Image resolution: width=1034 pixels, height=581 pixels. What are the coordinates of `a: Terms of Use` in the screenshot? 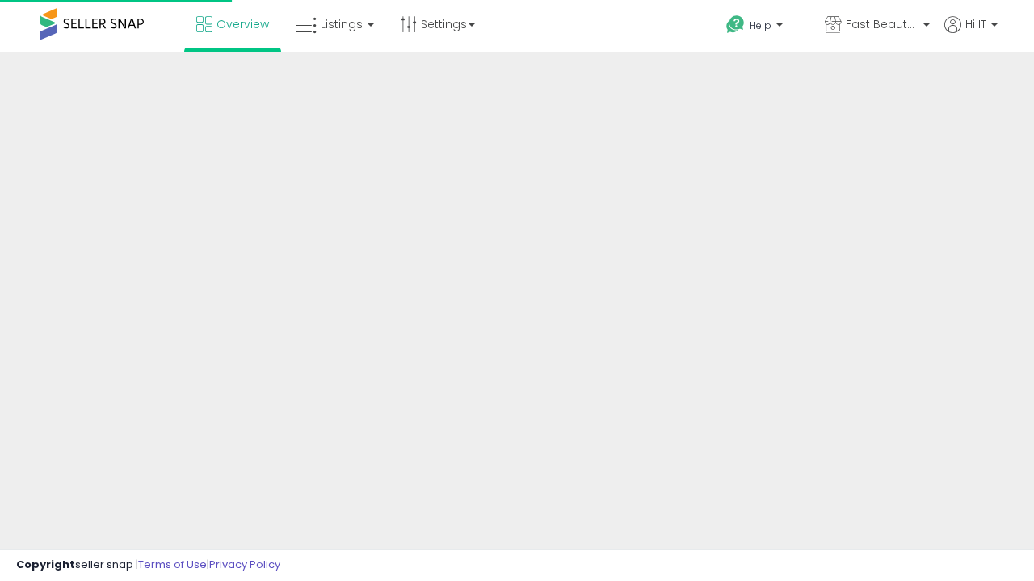 It's located at (172, 564).